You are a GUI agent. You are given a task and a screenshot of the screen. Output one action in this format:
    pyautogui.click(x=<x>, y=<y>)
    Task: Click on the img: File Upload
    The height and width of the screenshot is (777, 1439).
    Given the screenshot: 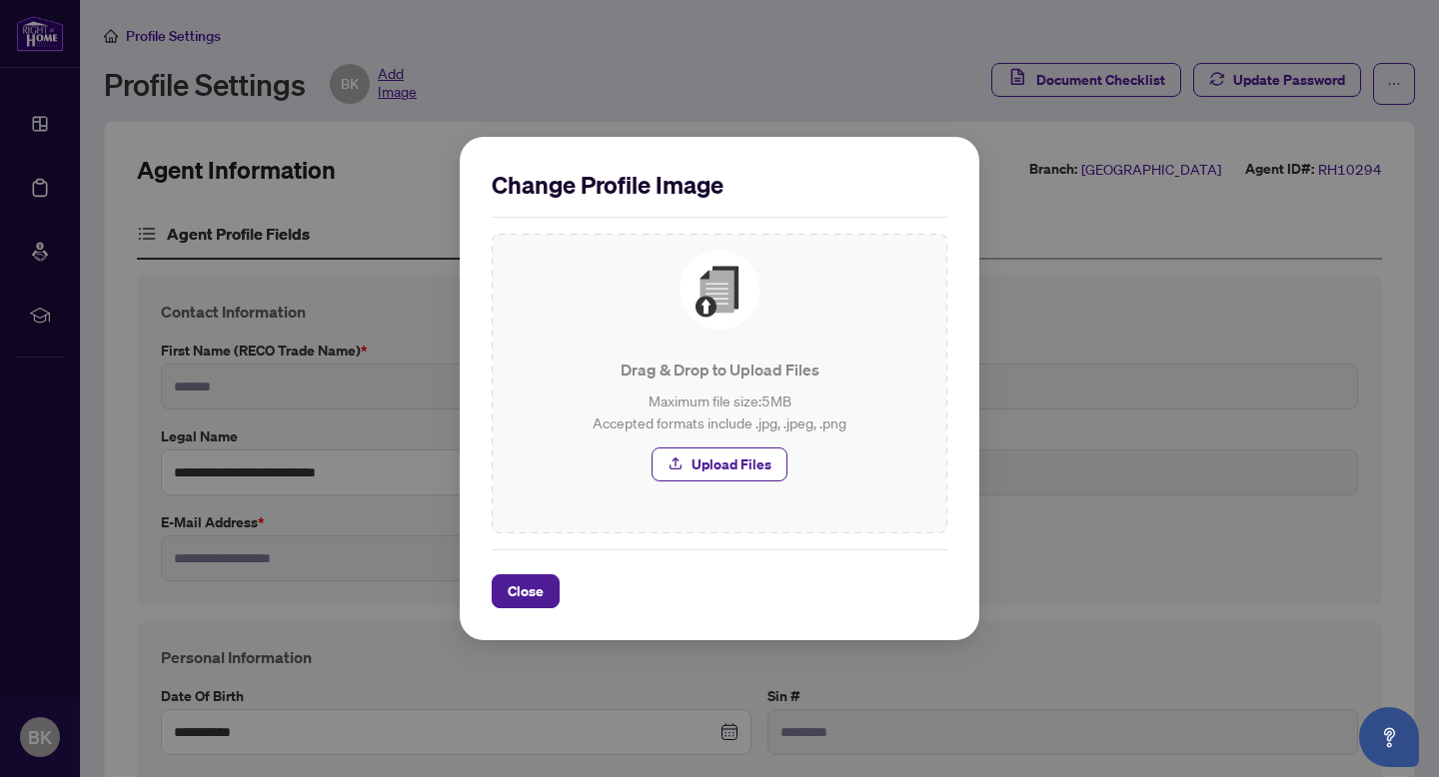 What is the action you would take?
    pyautogui.click(x=719, y=290)
    